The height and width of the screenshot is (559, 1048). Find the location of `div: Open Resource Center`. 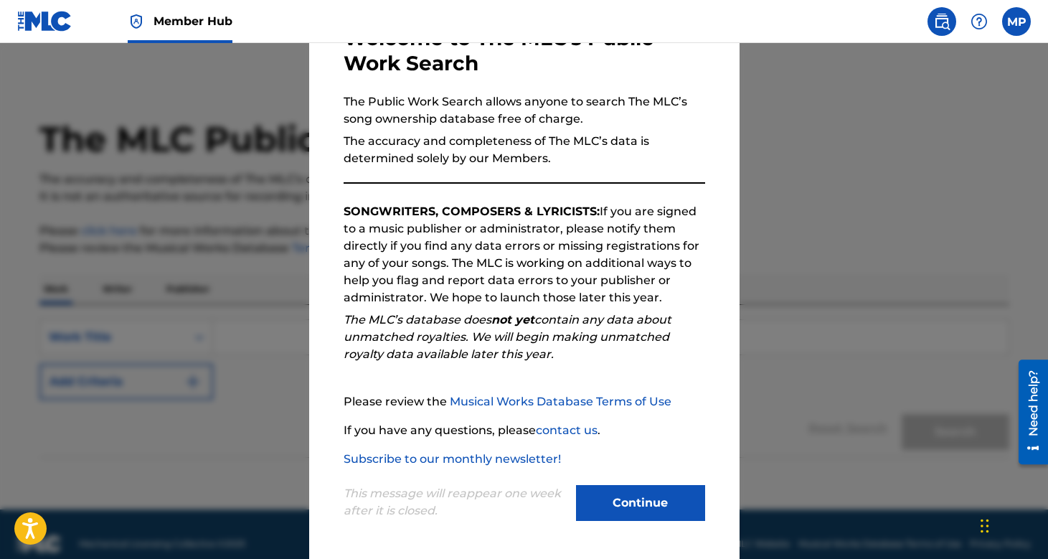

div: Open Resource Center is located at coordinates (25, 57).